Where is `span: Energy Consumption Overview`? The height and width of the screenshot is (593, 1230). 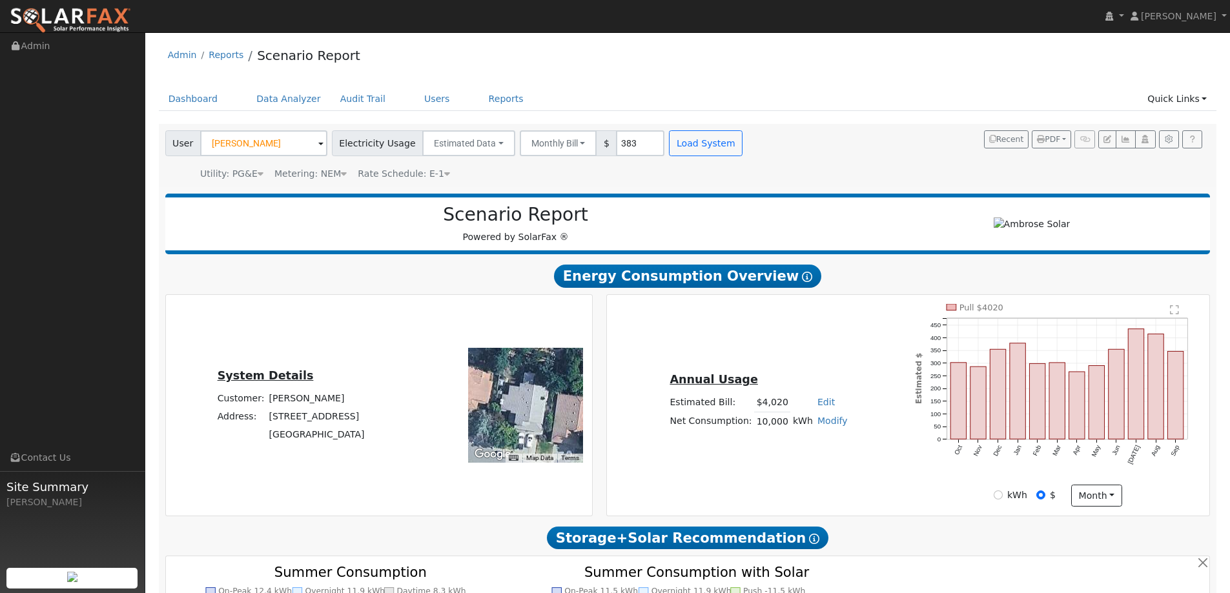
span: Energy Consumption Overview is located at coordinates (688, 276).